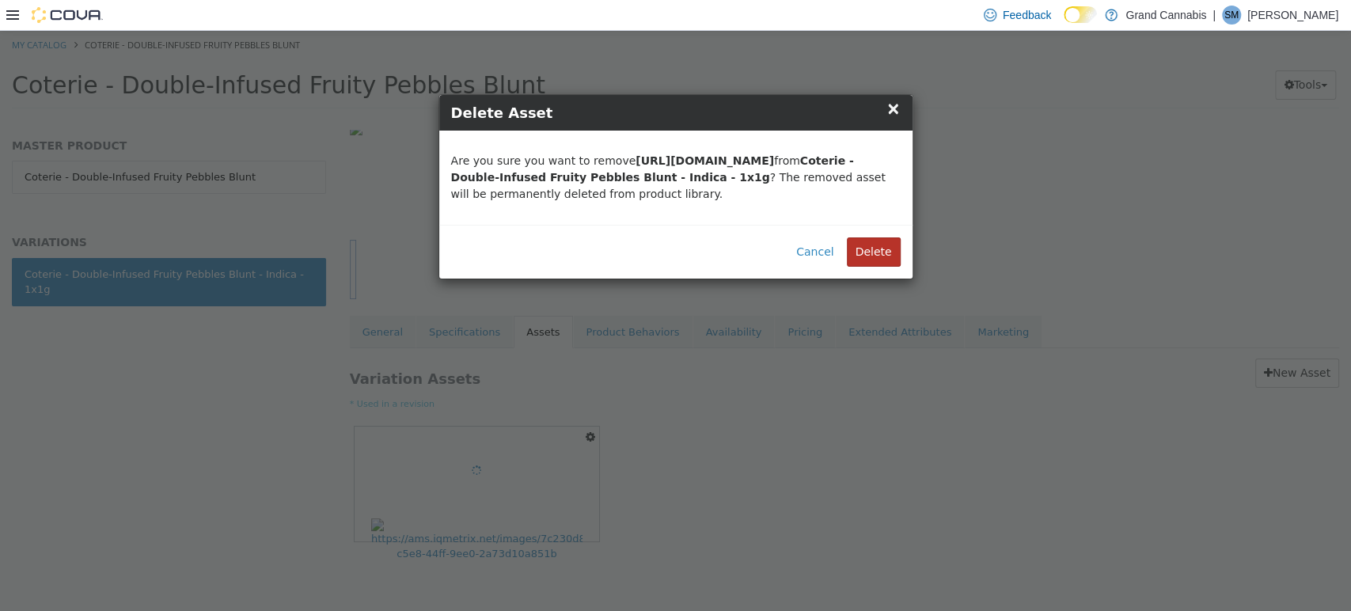 This screenshot has height=611, width=1351. What do you see at coordinates (1063, 23) in the screenshot?
I see `span: Dark Mode` at bounding box center [1063, 23].